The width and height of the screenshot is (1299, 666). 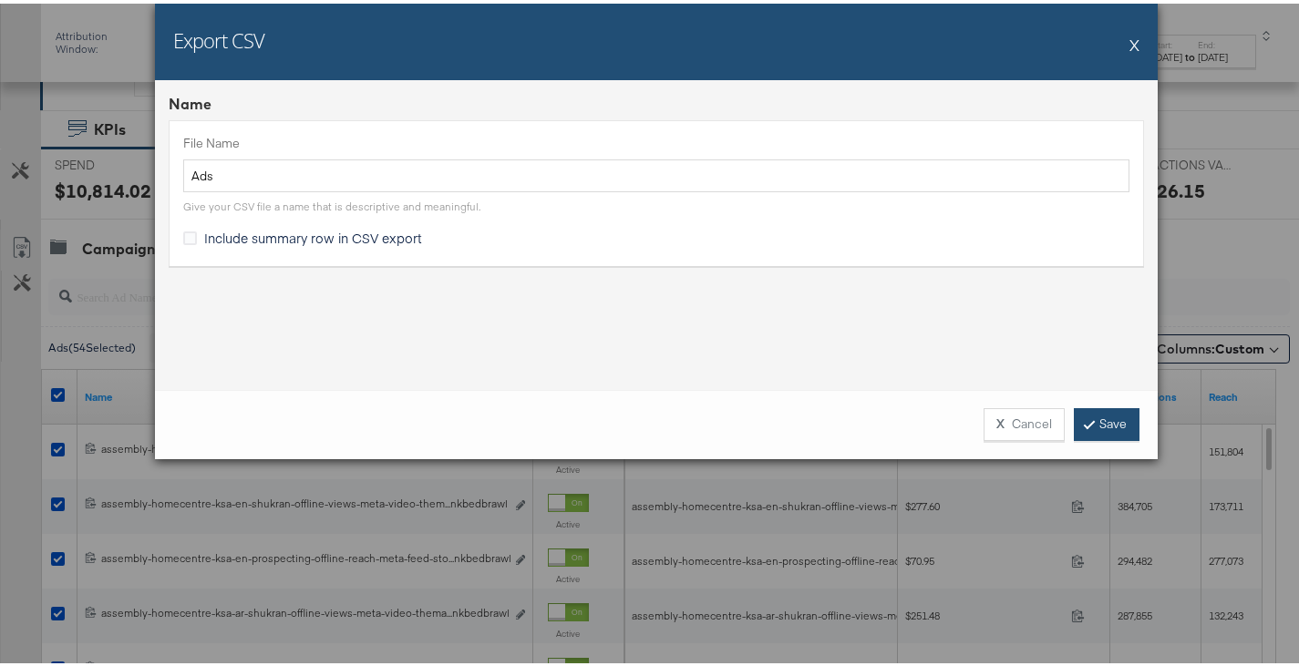 What do you see at coordinates (1107, 421) in the screenshot?
I see `a: Save` at bounding box center [1107, 421].